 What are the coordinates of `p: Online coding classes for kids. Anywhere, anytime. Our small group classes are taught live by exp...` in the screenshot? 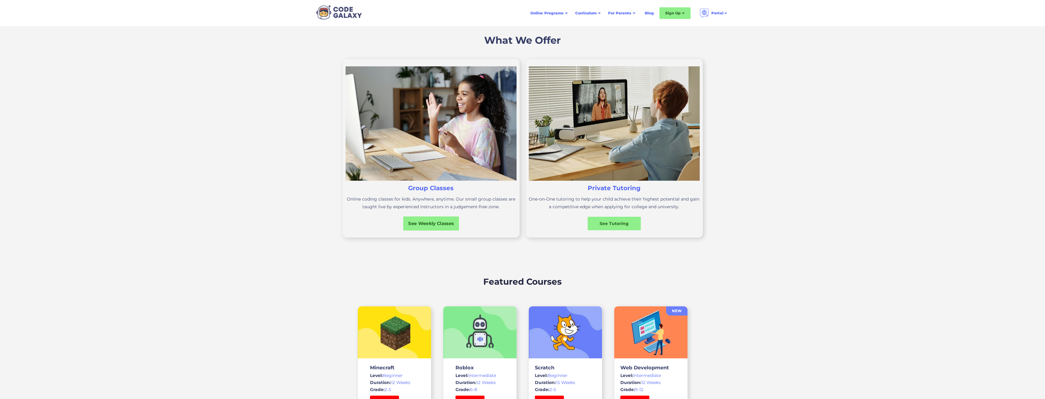 It's located at (431, 203).